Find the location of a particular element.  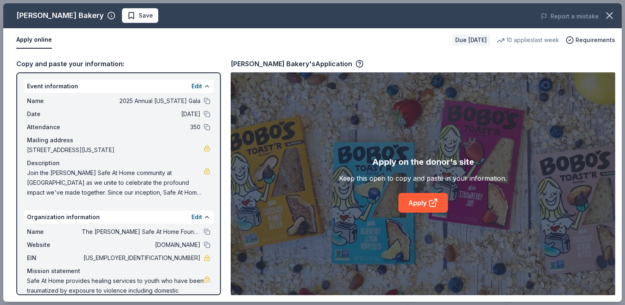

div: Organization information is located at coordinates (119, 217).